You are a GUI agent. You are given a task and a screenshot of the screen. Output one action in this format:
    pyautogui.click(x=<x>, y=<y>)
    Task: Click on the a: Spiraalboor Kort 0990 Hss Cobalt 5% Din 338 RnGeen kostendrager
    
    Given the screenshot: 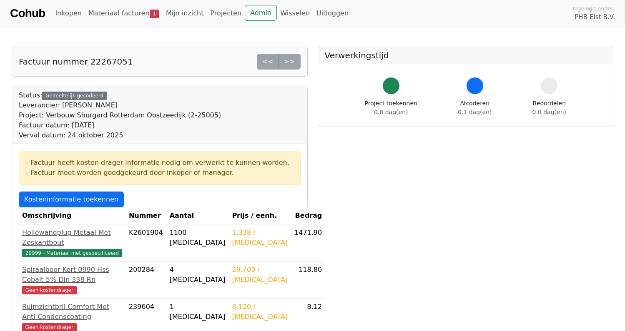 What is the action you would take?
    pyautogui.click(x=72, y=280)
    